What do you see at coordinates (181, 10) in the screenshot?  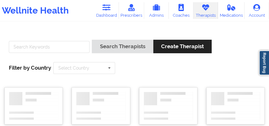 I see `a: Coaches` at bounding box center [181, 10].